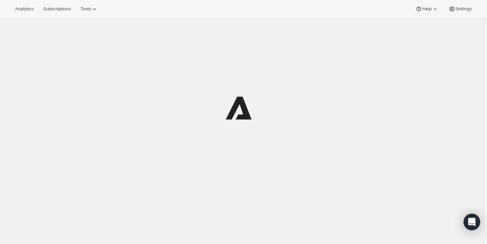 The width and height of the screenshot is (487, 244). What do you see at coordinates (57, 9) in the screenshot?
I see `button: Subscriptions` at bounding box center [57, 9].